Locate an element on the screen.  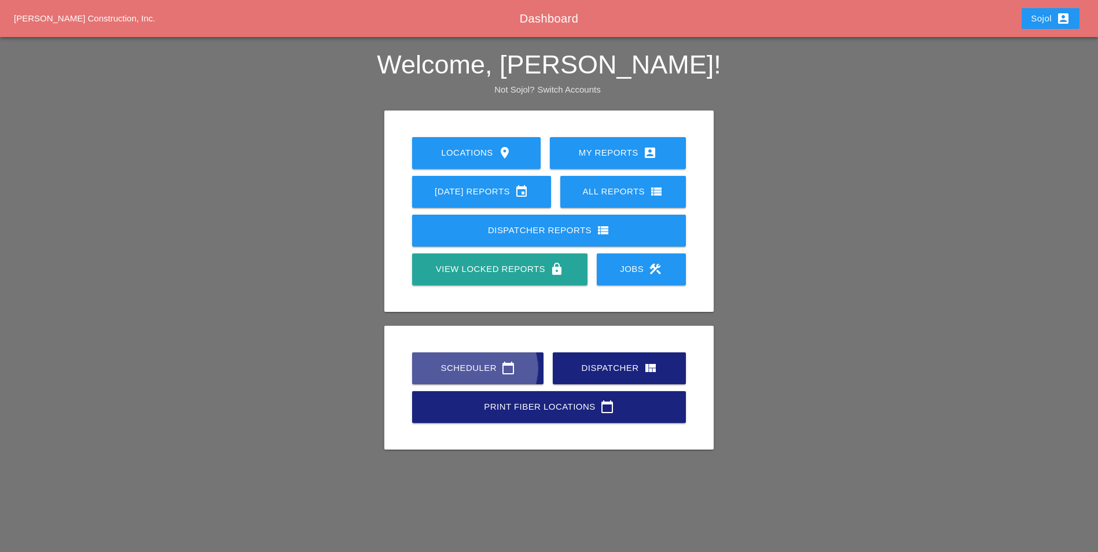
div: My Reports is located at coordinates (618, 153).